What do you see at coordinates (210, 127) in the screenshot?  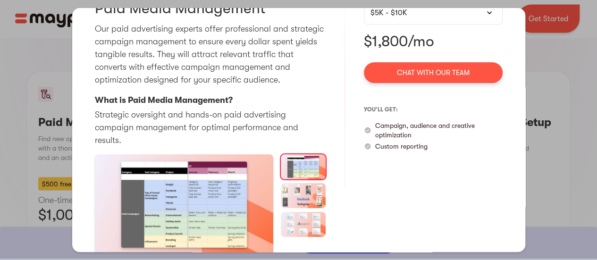 I see `p: Strategic oversight and hands-on paid advertising campaign management for optimal performance and...` at bounding box center [210, 127].